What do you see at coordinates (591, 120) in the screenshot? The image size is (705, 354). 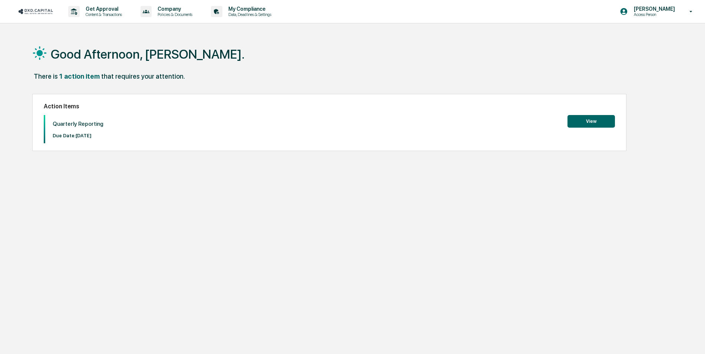 I see `a: View` at bounding box center [591, 120].